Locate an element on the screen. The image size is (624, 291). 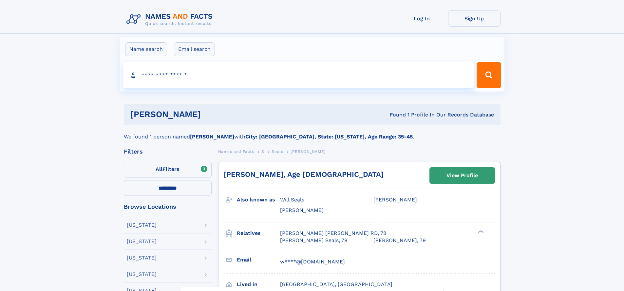
h3: Also known as is located at coordinates (258, 200).